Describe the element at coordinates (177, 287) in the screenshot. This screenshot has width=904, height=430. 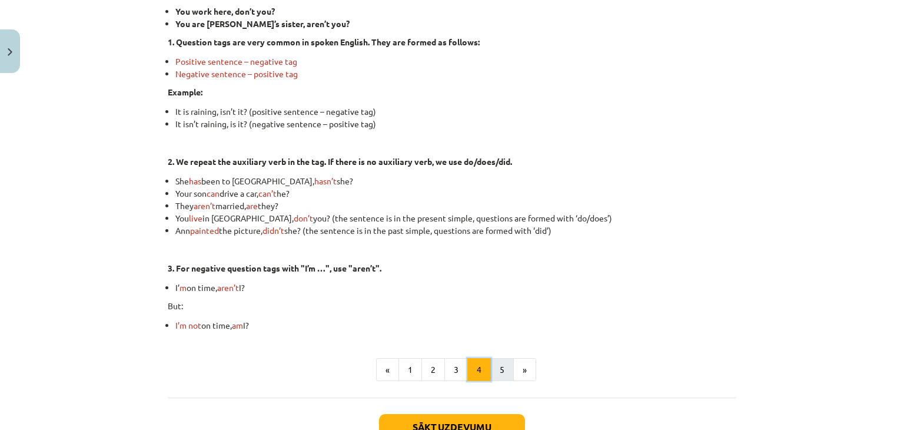
I see `span: I’` at that location.